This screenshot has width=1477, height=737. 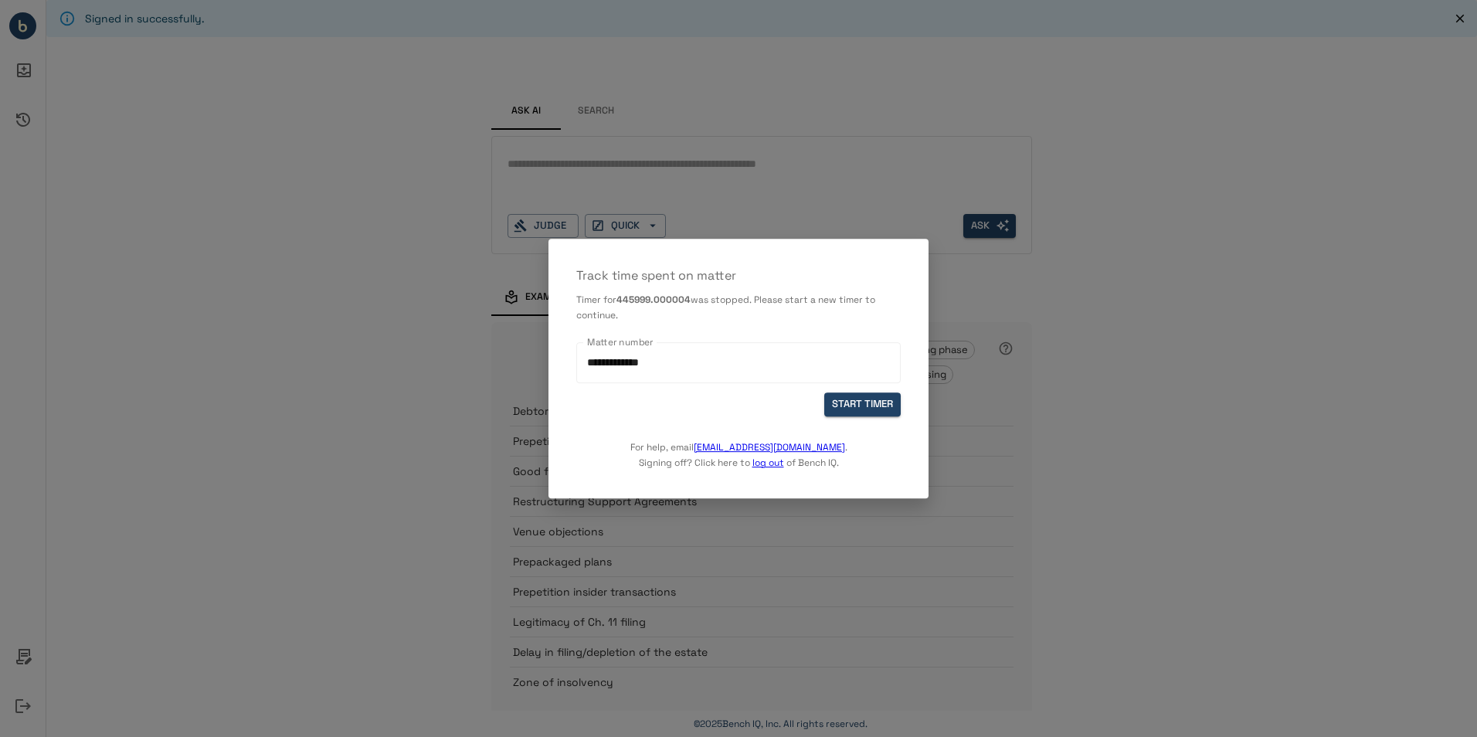 What do you see at coordinates (596, 300) in the screenshot?
I see `span: Timer for` at bounding box center [596, 300].